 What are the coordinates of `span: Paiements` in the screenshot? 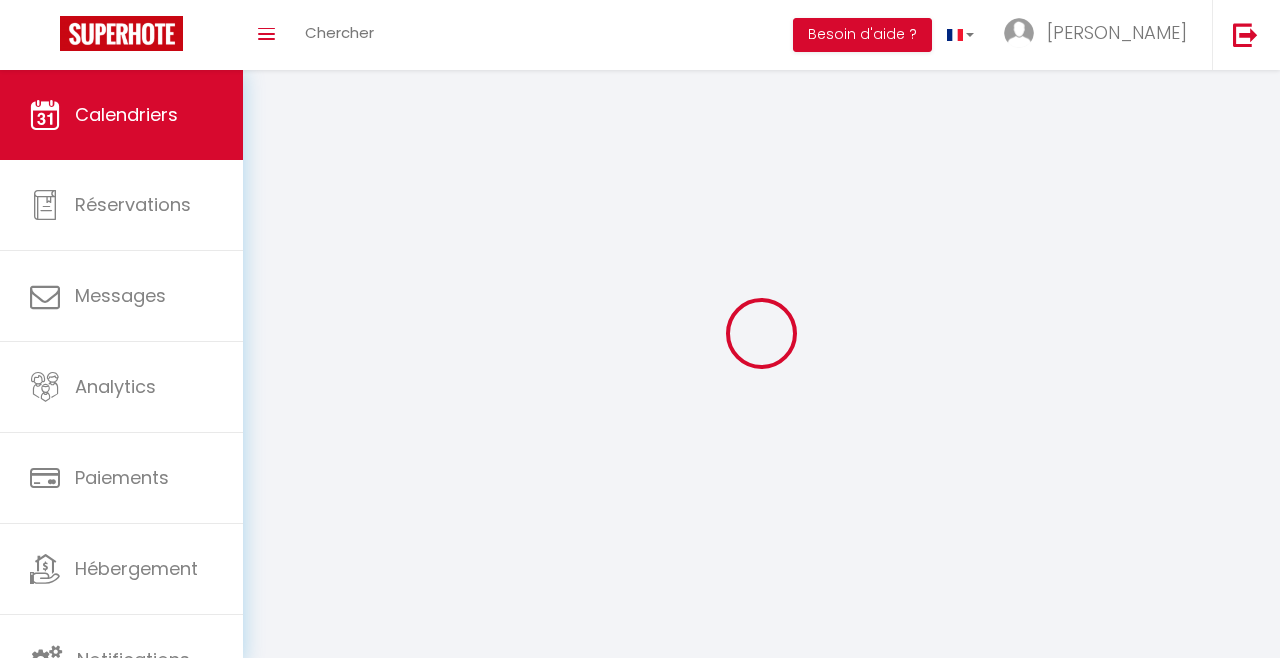 It's located at (122, 477).